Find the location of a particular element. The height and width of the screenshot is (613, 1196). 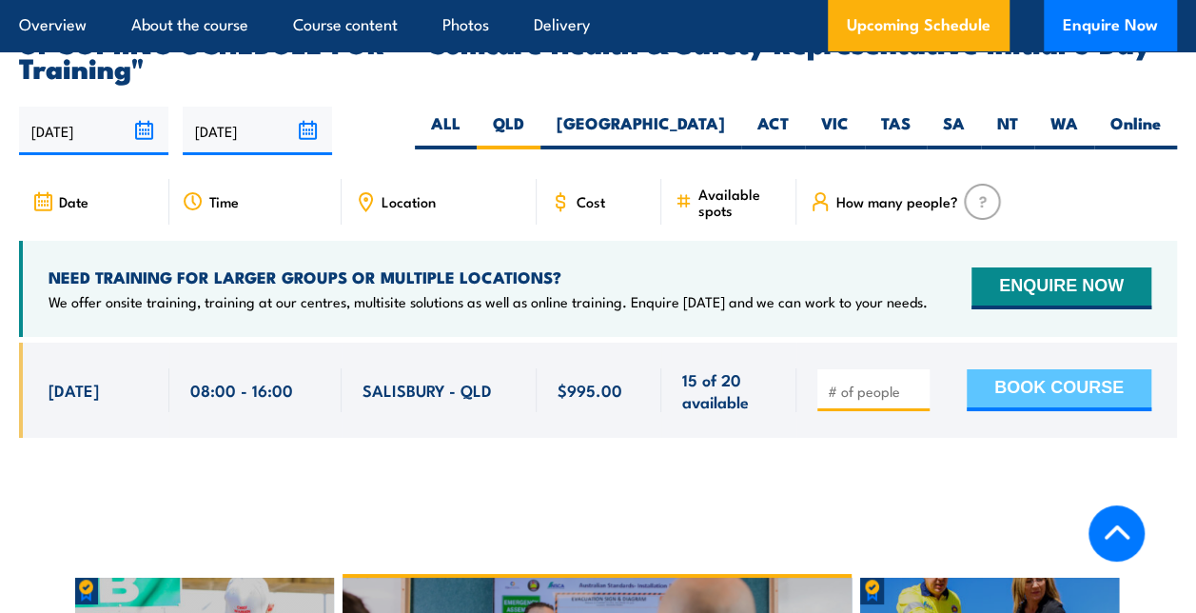

h2: UPCOMING SCHEDULE FOR - "Comcare Health & Safety Representative Initial 5 Day Training" is located at coordinates (597, 54).